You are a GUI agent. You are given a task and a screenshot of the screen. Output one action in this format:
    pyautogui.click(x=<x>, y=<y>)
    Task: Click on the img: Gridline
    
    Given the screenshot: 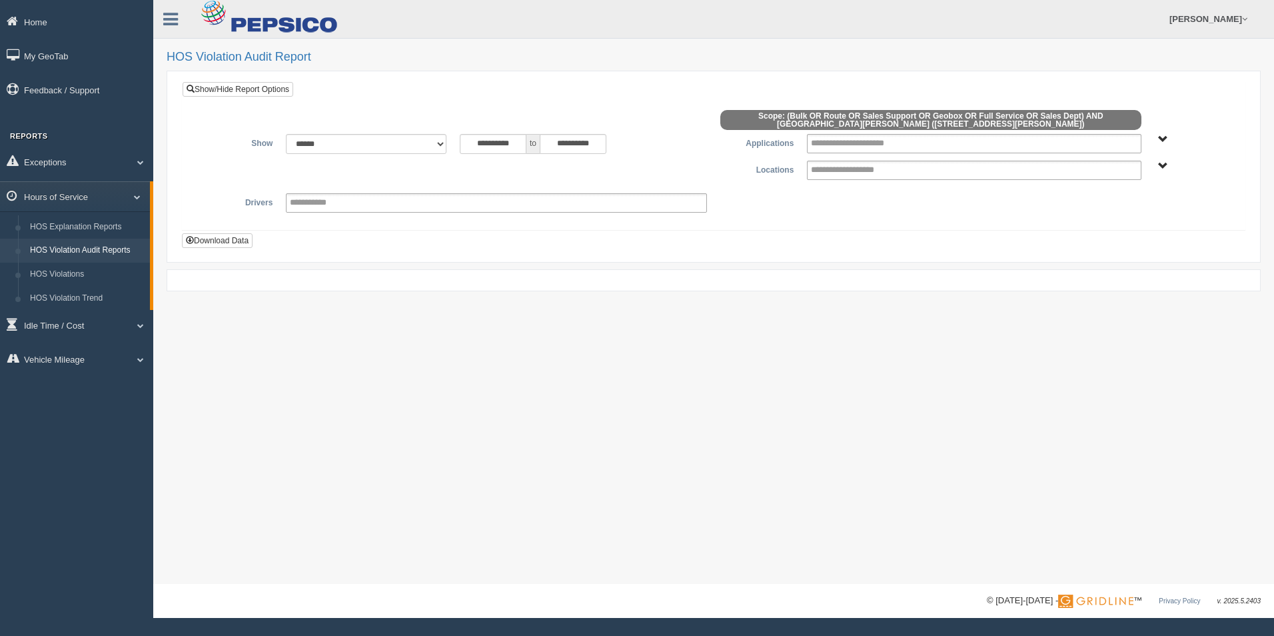 What is the action you would take?
    pyautogui.click(x=1096, y=601)
    